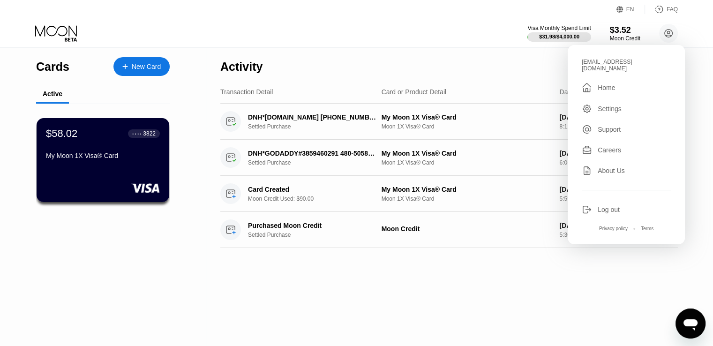  I want to click on div: Terms, so click(647, 228).